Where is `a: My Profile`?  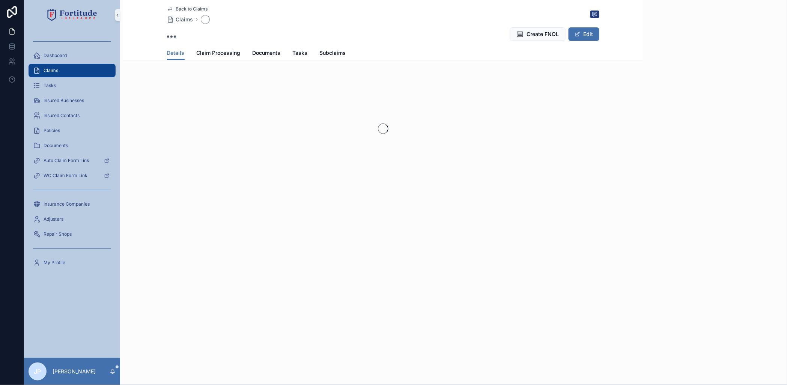
a: My Profile is located at coordinates (72, 263).